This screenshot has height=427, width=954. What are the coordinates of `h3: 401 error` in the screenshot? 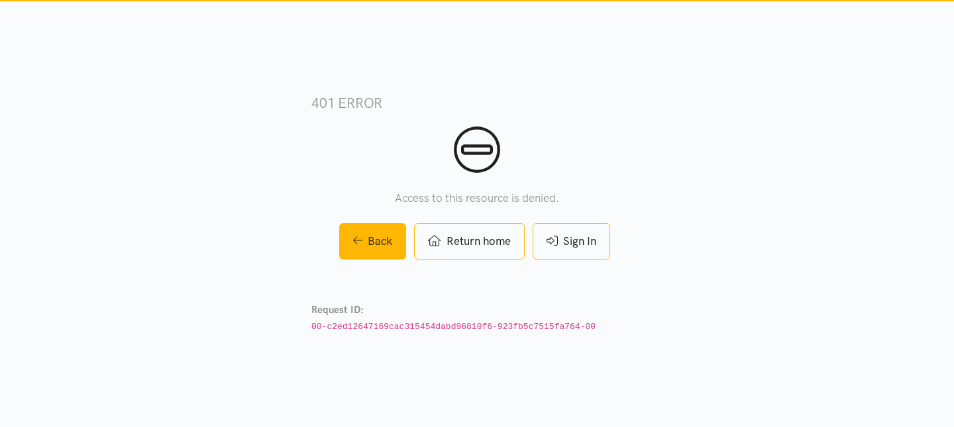 It's located at (477, 103).